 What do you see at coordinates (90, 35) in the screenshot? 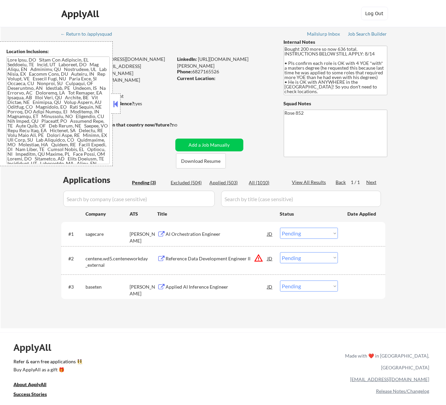
I see `a: ← Return to /applysquad` at bounding box center [90, 35].